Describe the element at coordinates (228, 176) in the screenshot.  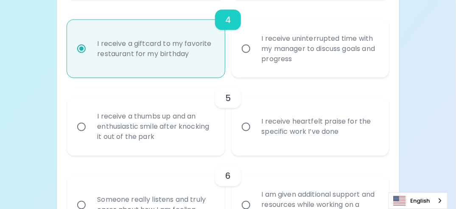
I see `h6: 6` at that location.